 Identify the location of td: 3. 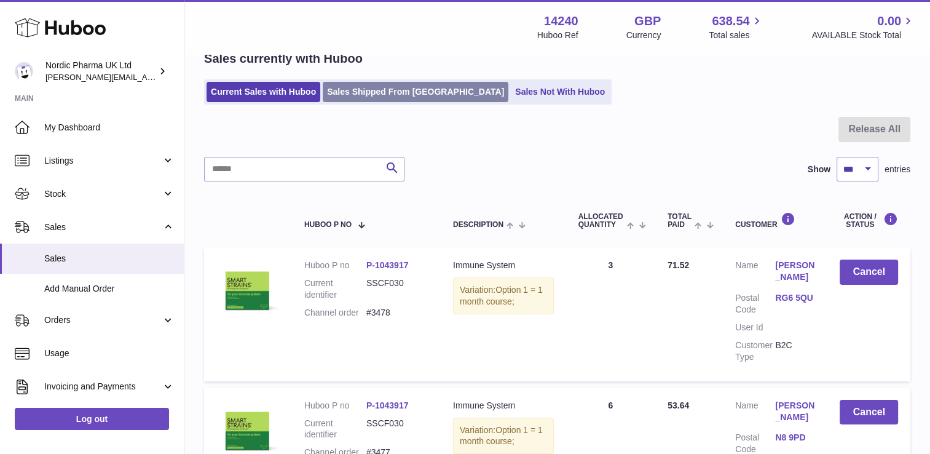
(611, 314).